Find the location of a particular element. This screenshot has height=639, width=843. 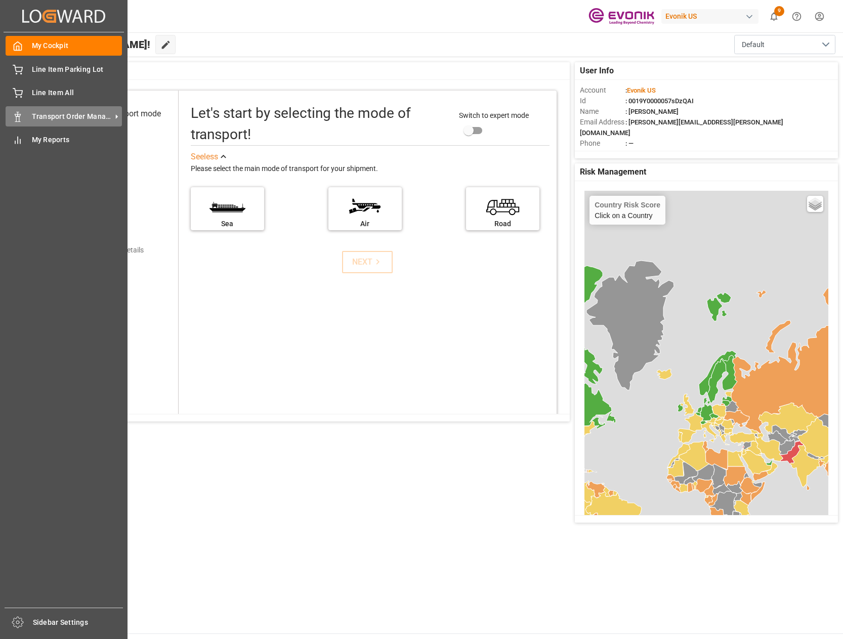

span: Risk Management is located at coordinates (613, 172).